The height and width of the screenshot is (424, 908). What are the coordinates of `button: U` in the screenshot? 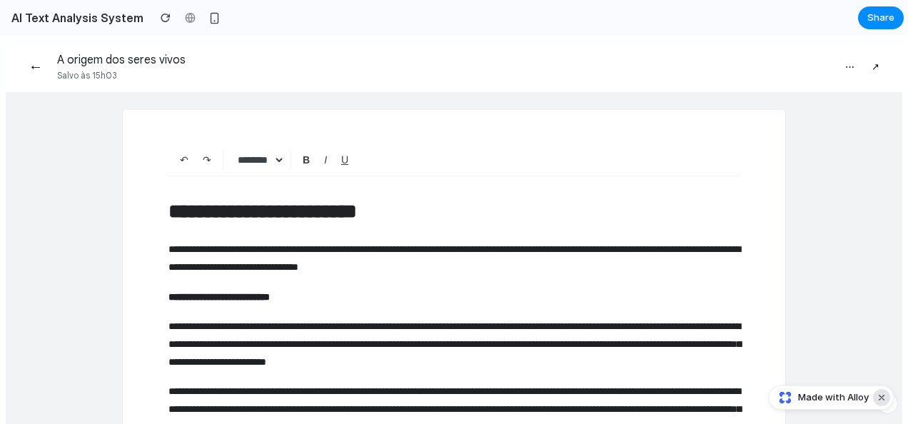 It's located at (345, 124).